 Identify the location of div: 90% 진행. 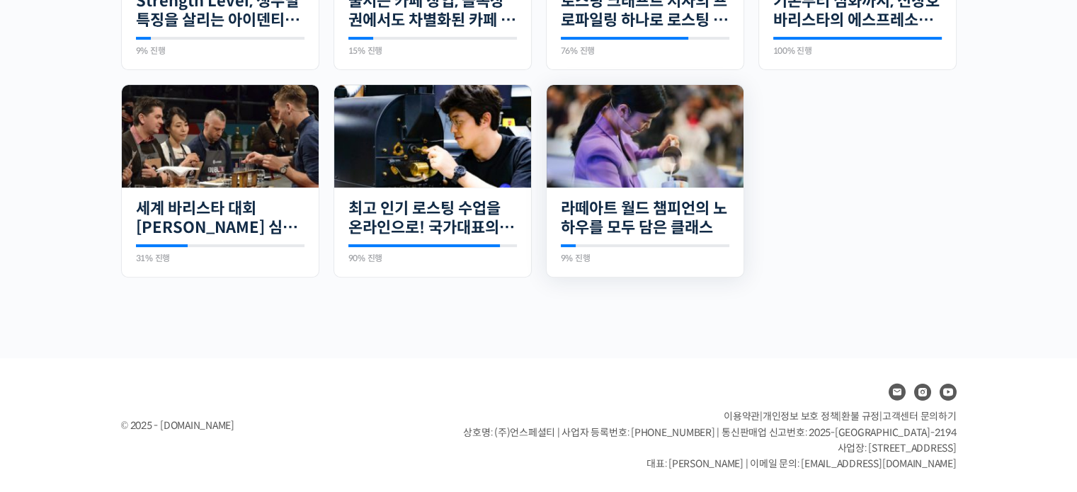
(433, 259).